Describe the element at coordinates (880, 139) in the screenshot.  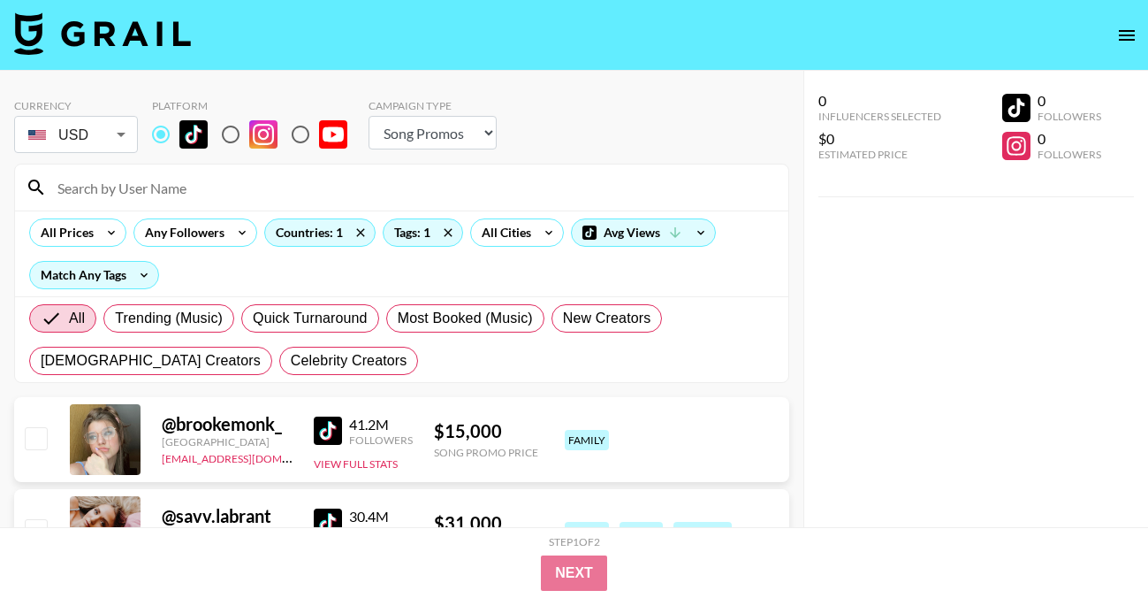
I see `div: $0` at that location.